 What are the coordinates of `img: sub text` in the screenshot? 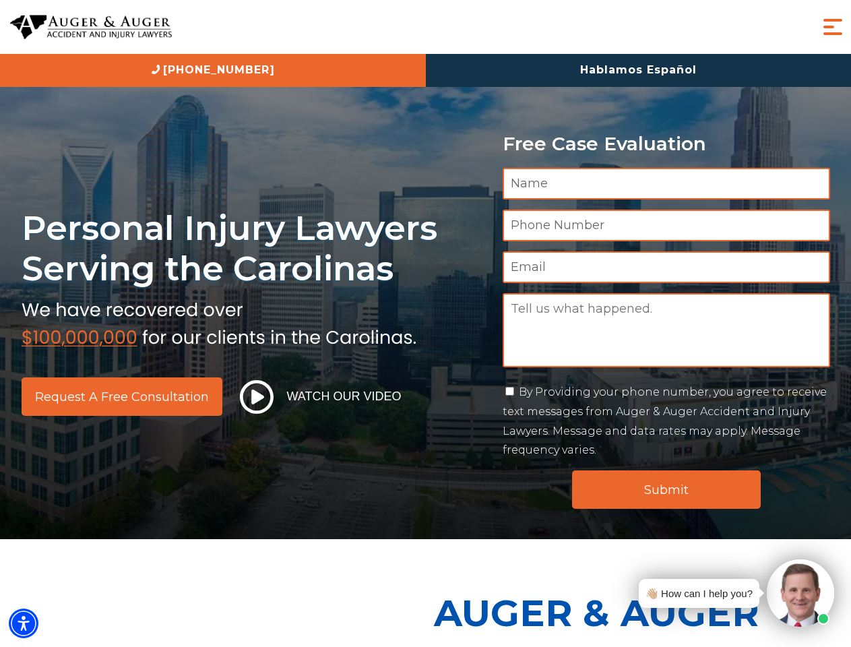 It's located at (219, 321).